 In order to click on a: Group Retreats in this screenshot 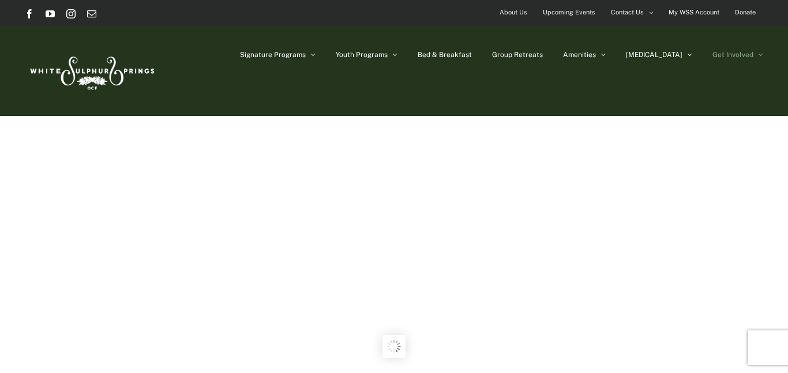, I will do `click(517, 55)`.